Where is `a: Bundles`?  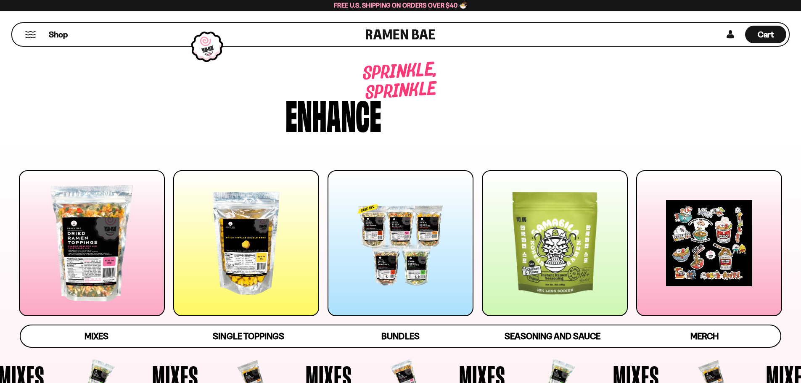 a: Bundles is located at coordinates (400, 336).